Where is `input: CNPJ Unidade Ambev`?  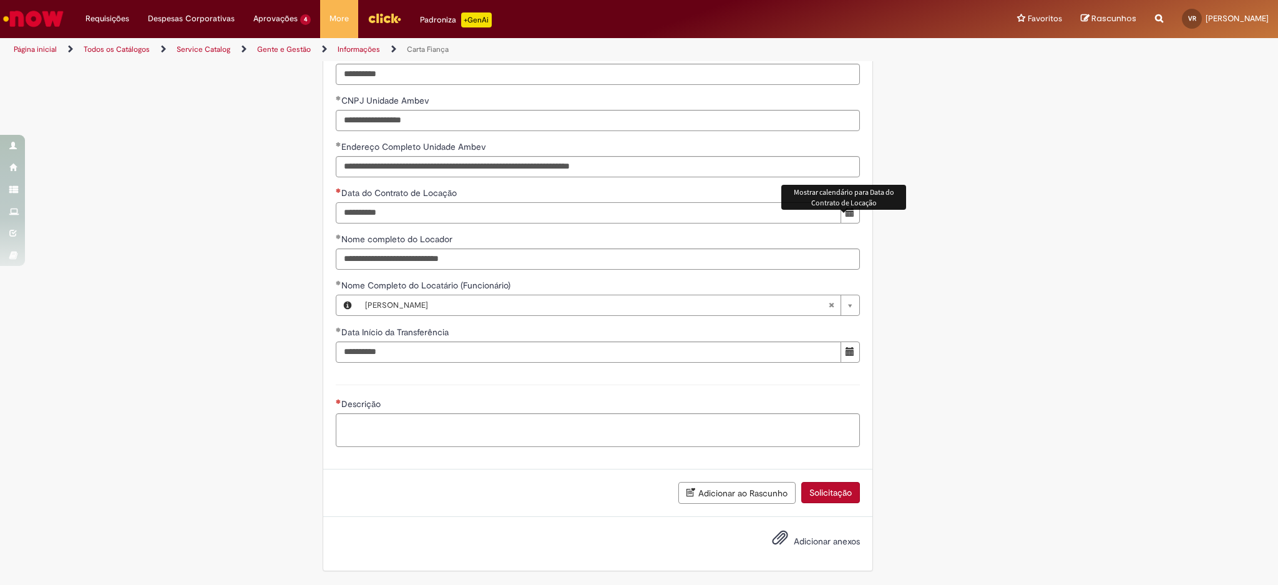 input: CNPJ Unidade Ambev is located at coordinates (598, 120).